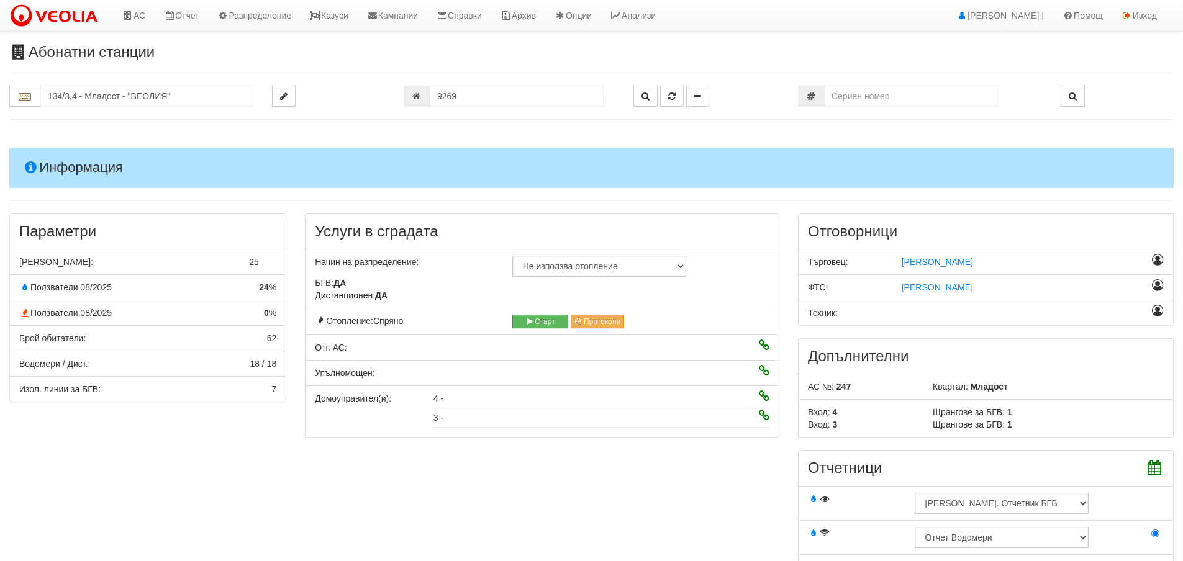  Describe the element at coordinates (147, 96) in the screenshot. I see `input: Абонатна станция` at that location.